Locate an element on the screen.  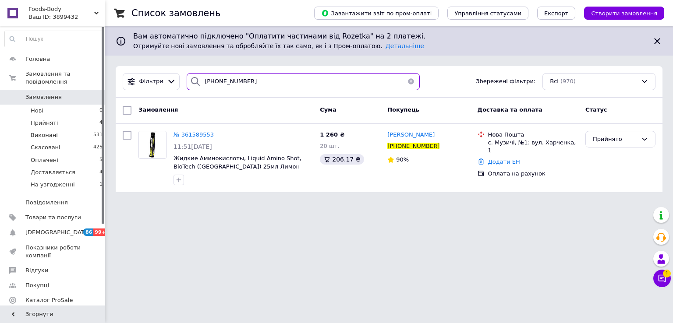
span: 20 шт. is located at coordinates (330, 146).